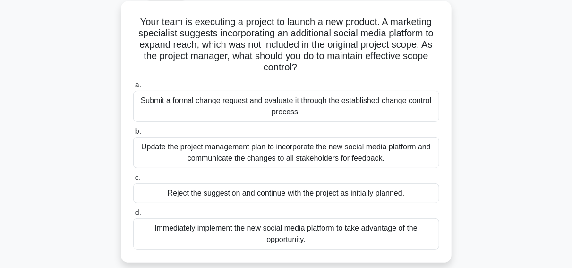  What do you see at coordinates (286, 193) in the screenshot?
I see `div: Reject the suggestion and continue with the project as initially planned.` at bounding box center [286, 193].